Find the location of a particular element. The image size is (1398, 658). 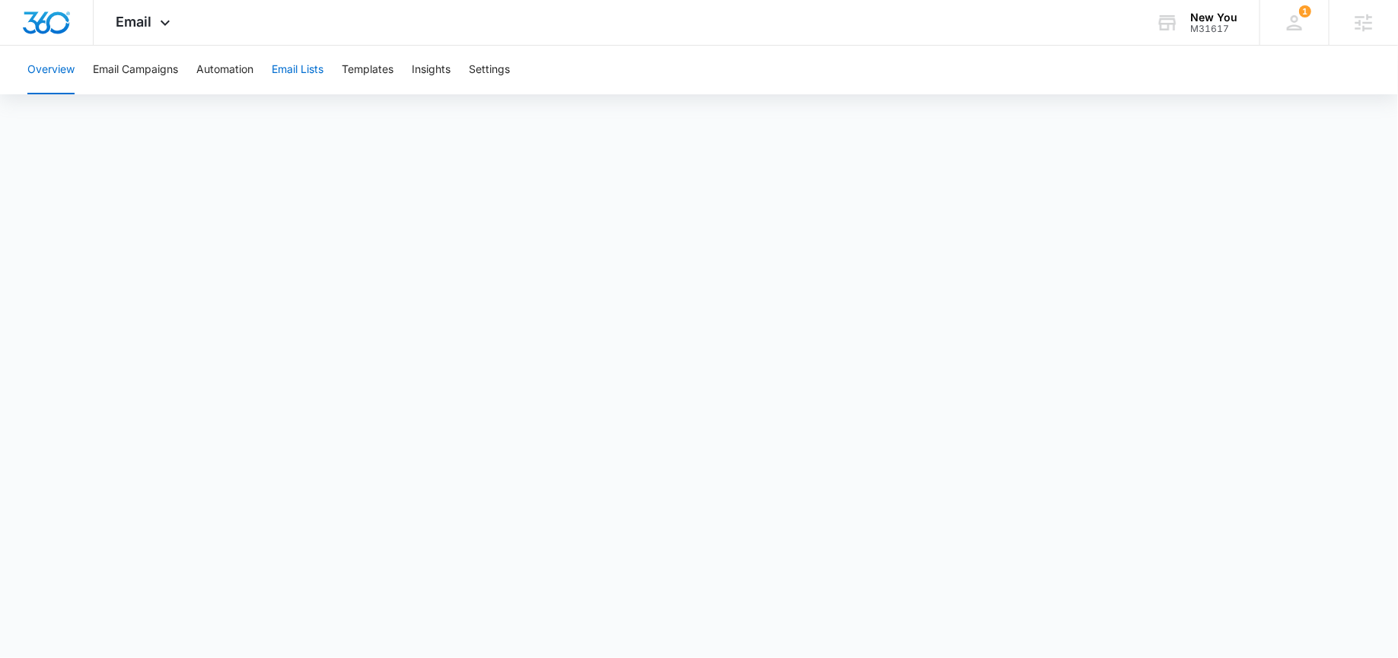

button: Email Campaigns is located at coordinates (135, 70).